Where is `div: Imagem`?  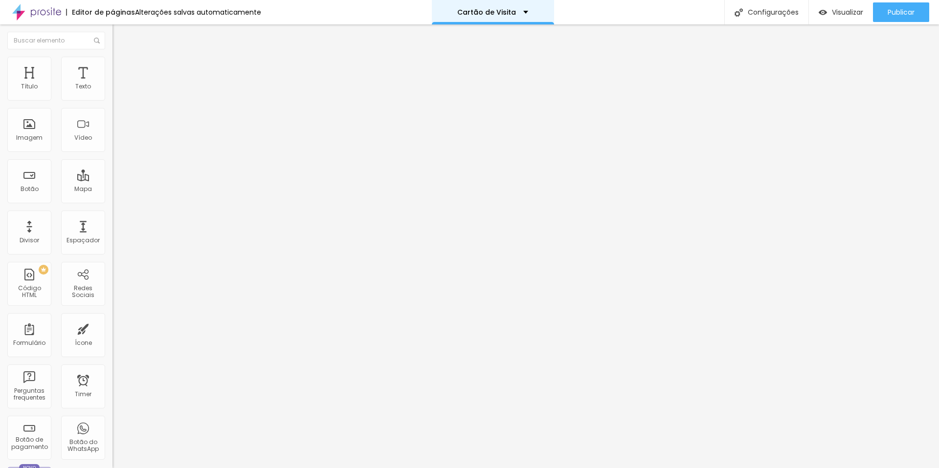
div: Imagem is located at coordinates (29, 138).